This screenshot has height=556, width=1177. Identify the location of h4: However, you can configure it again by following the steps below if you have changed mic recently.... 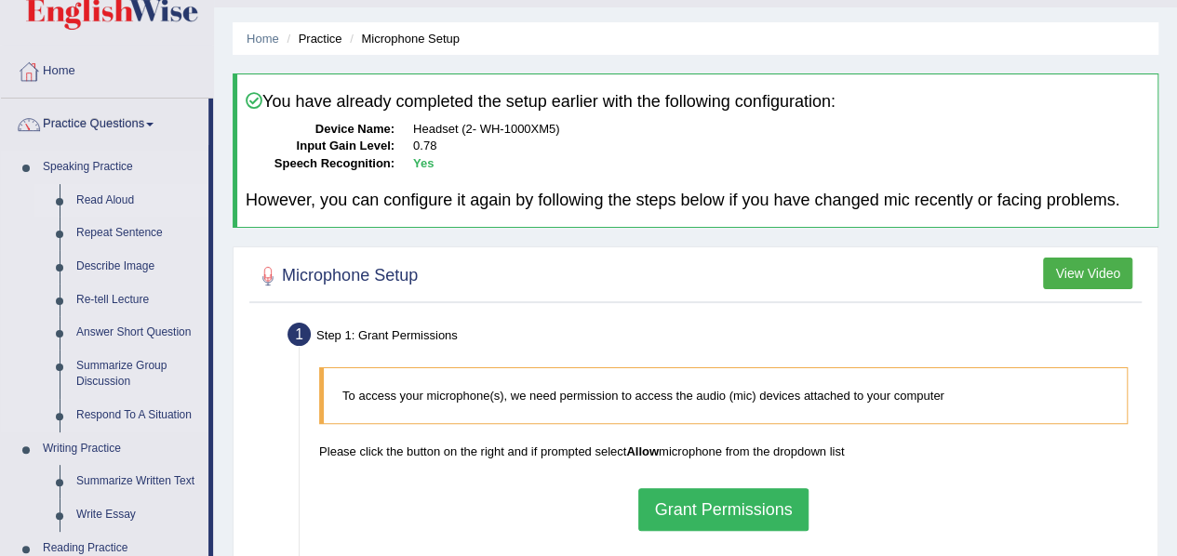
(697, 201).